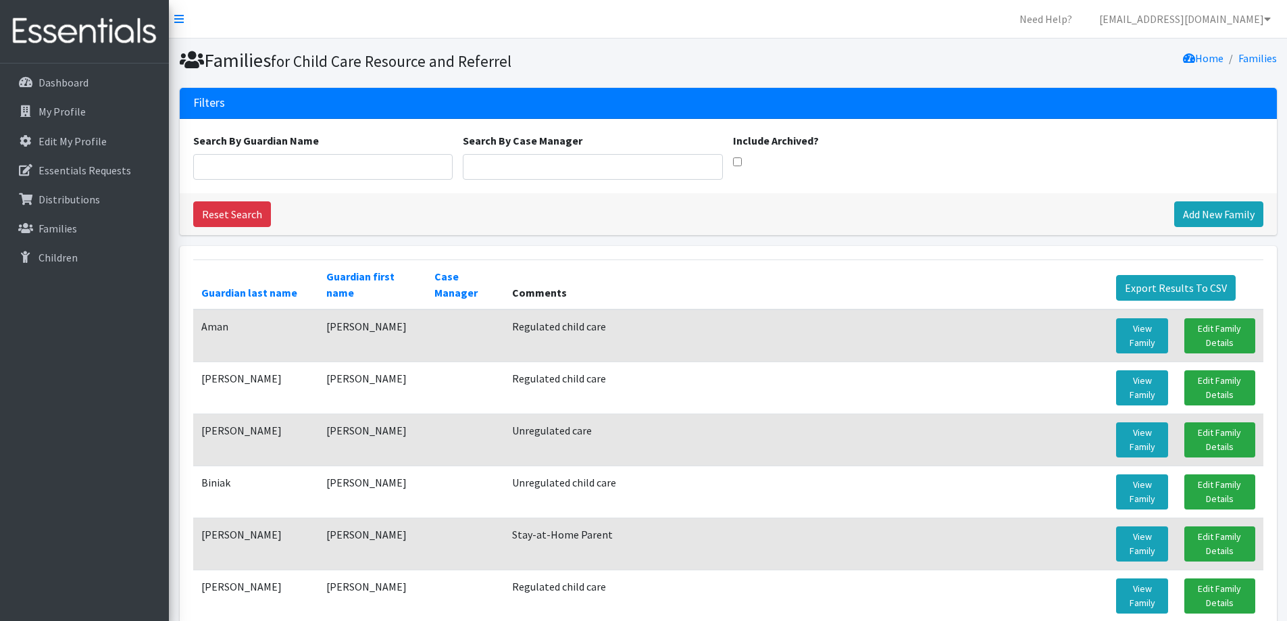  Describe the element at coordinates (456, 285) in the screenshot. I see `a: Case Manager` at that location.